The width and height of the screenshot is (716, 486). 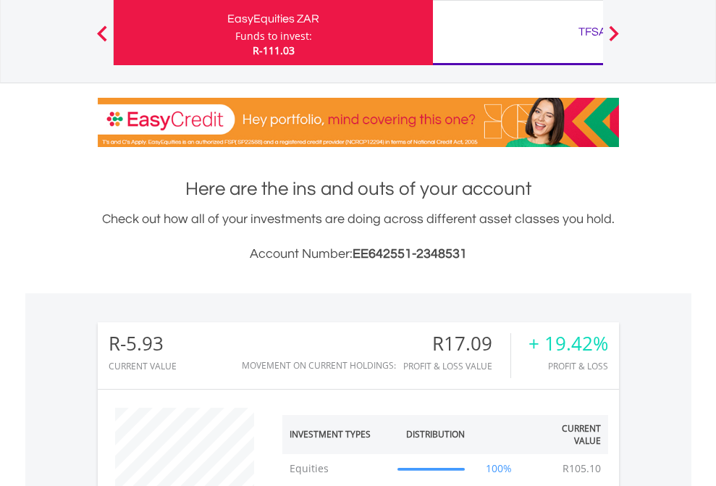 I want to click on h3: Account Number:, so click(x=358, y=254).